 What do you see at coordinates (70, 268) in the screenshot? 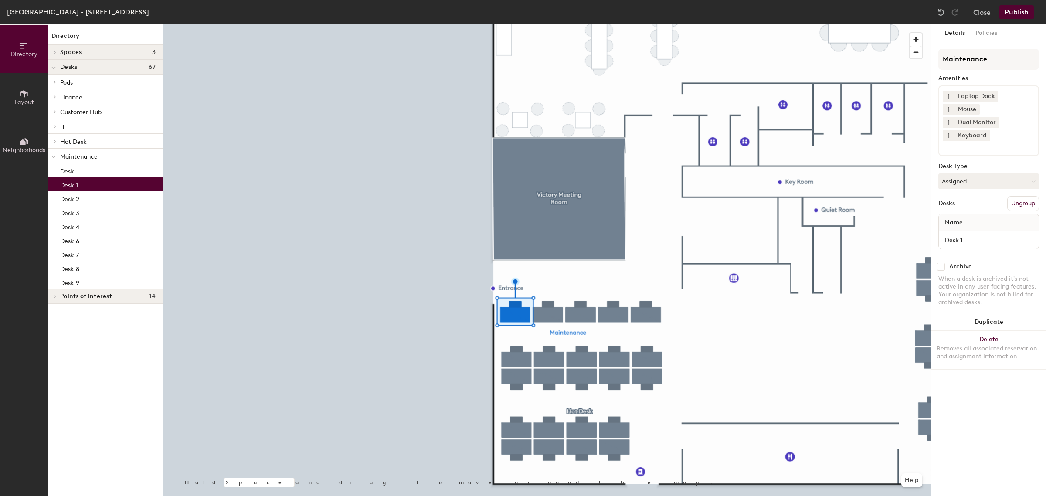
I see `p: Desk 8` at bounding box center [70, 268].